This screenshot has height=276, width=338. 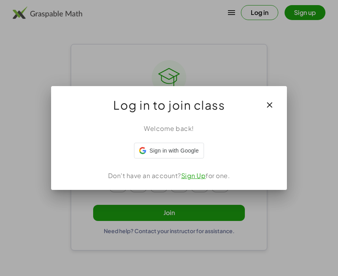 I want to click on div: Don't have an account? for one., so click(x=169, y=176).